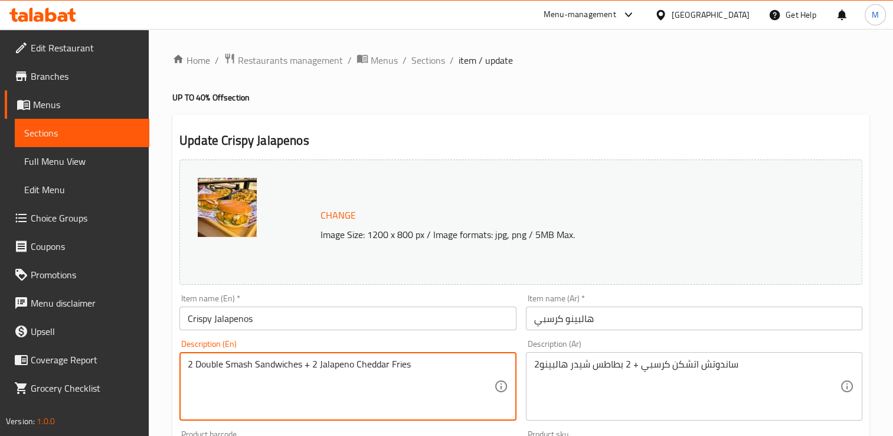 The image size is (893, 436). I want to click on input: Enter name En, so click(348, 318).